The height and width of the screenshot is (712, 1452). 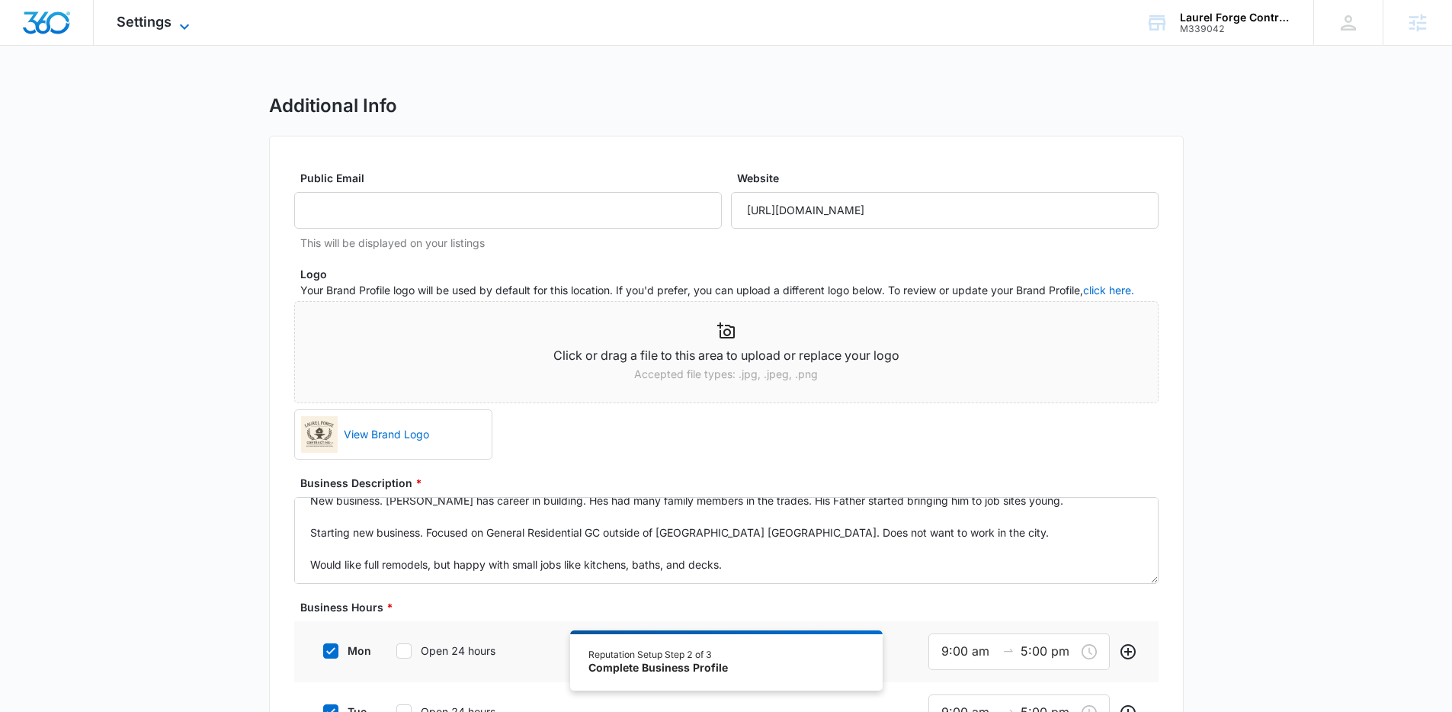 I want to click on a: click here., so click(x=1108, y=290).